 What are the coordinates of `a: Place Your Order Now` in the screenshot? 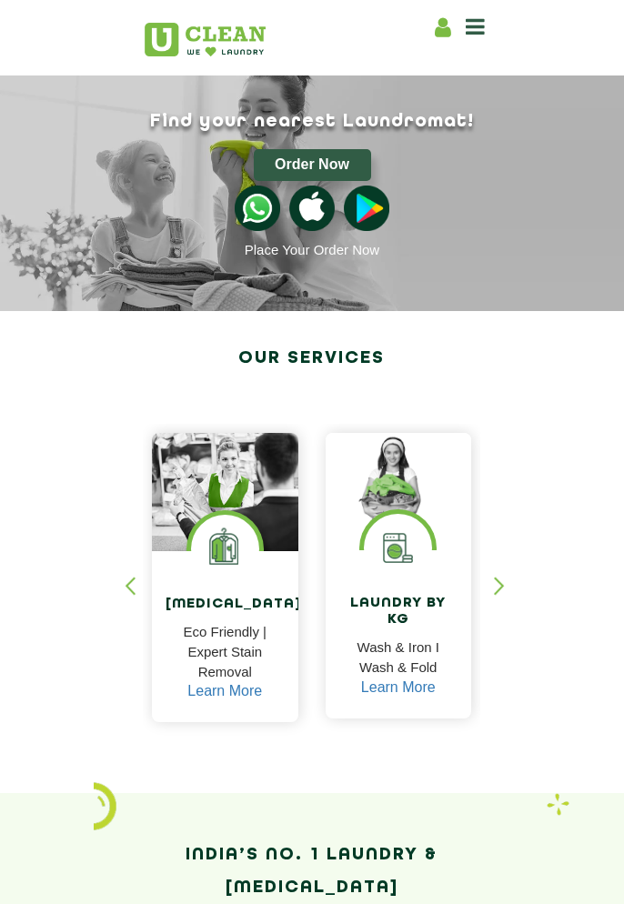 It's located at (312, 249).